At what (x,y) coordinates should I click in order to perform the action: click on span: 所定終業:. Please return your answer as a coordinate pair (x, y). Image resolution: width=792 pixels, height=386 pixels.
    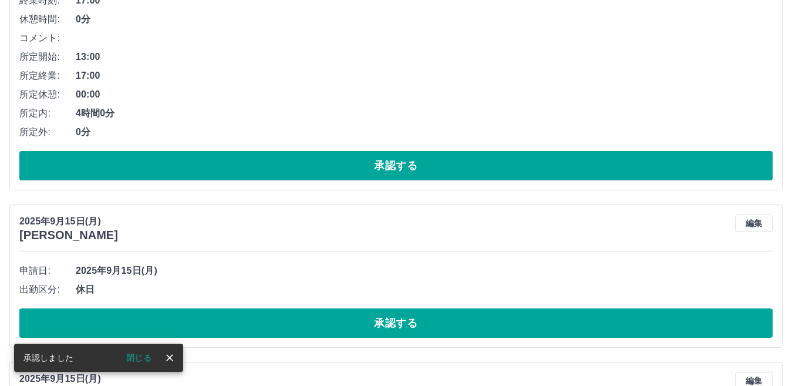
    Looking at the image, I should click on (48, 76).